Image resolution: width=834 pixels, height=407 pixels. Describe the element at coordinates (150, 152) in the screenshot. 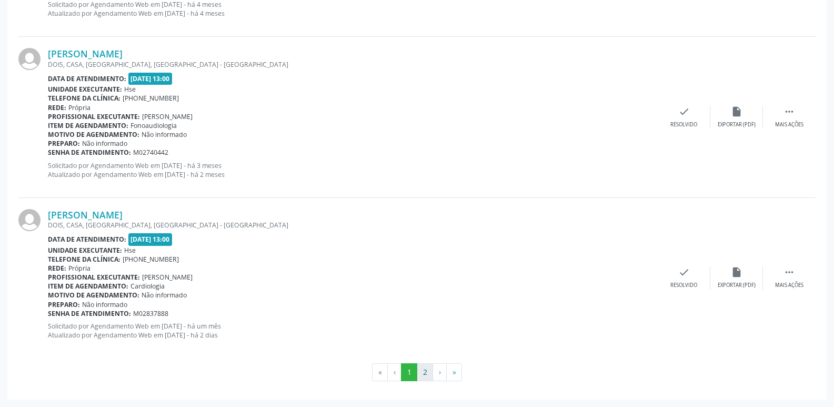

I see `span: M02740442` at that location.